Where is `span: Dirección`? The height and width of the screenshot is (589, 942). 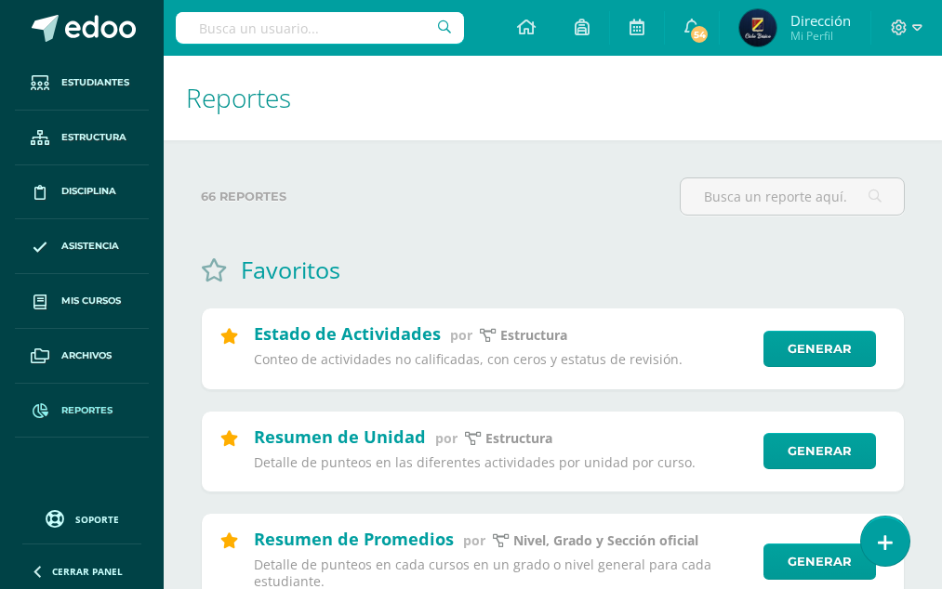 span: Dirección is located at coordinates (820, 20).